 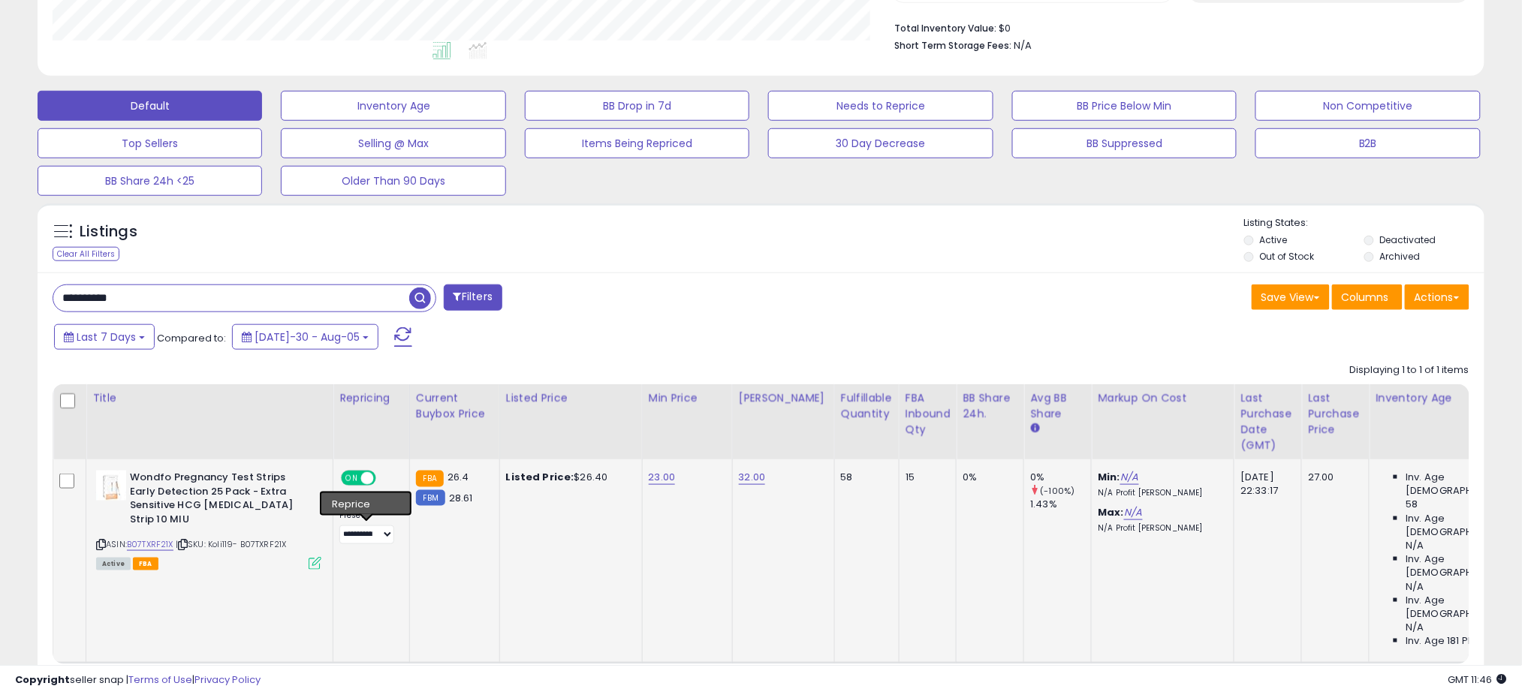 What do you see at coordinates (1364, 223) in the screenshot?
I see `p: Listing States:` at bounding box center [1364, 223].